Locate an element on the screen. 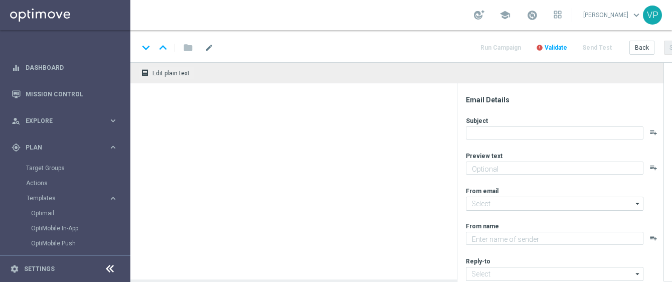 This screenshot has width=672, height=282. div: VP is located at coordinates (652, 15).